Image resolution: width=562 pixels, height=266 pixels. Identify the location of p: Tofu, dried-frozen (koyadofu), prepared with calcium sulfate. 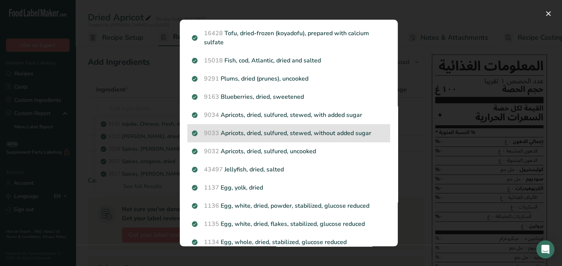
(289, 38).